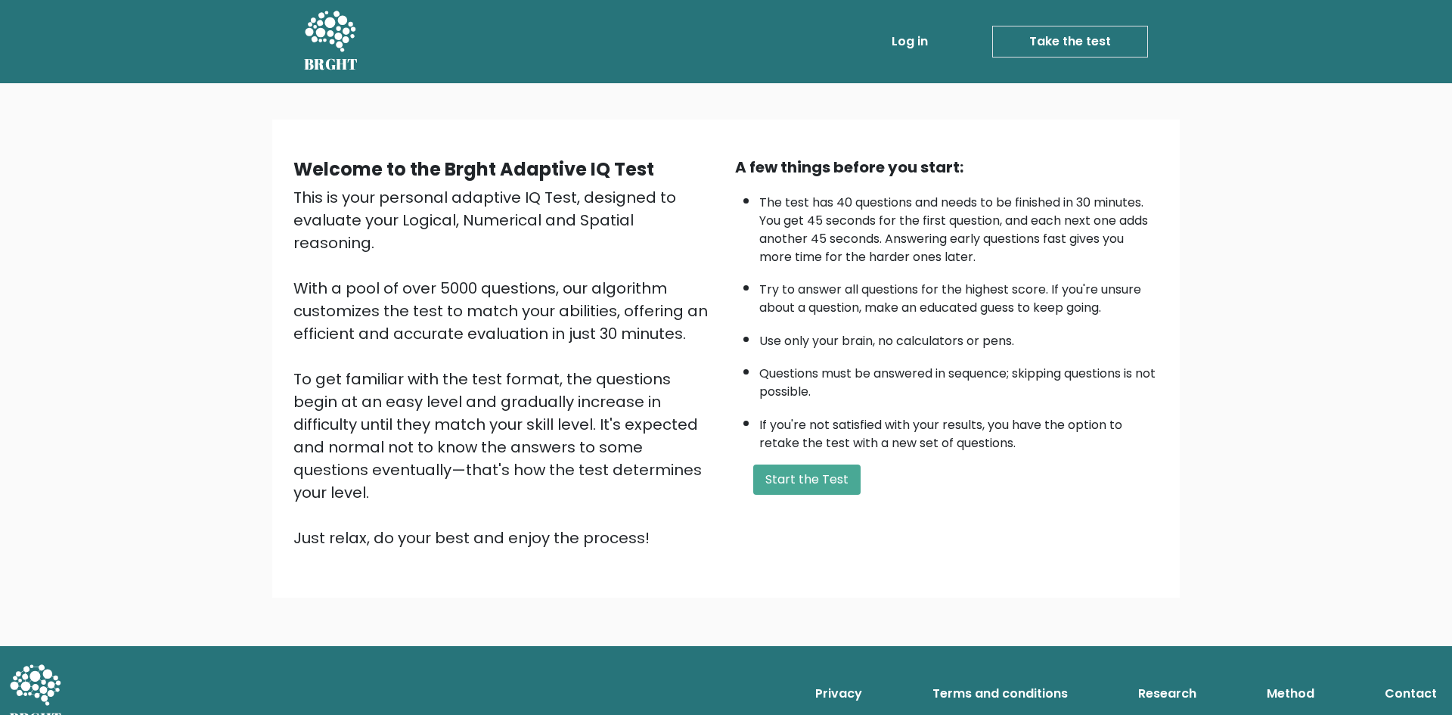 The height and width of the screenshot is (715, 1452). Describe the element at coordinates (959, 430) in the screenshot. I see `li: If you're not satisfied with your results, you have the option to retake the test with a new set ...` at that location.